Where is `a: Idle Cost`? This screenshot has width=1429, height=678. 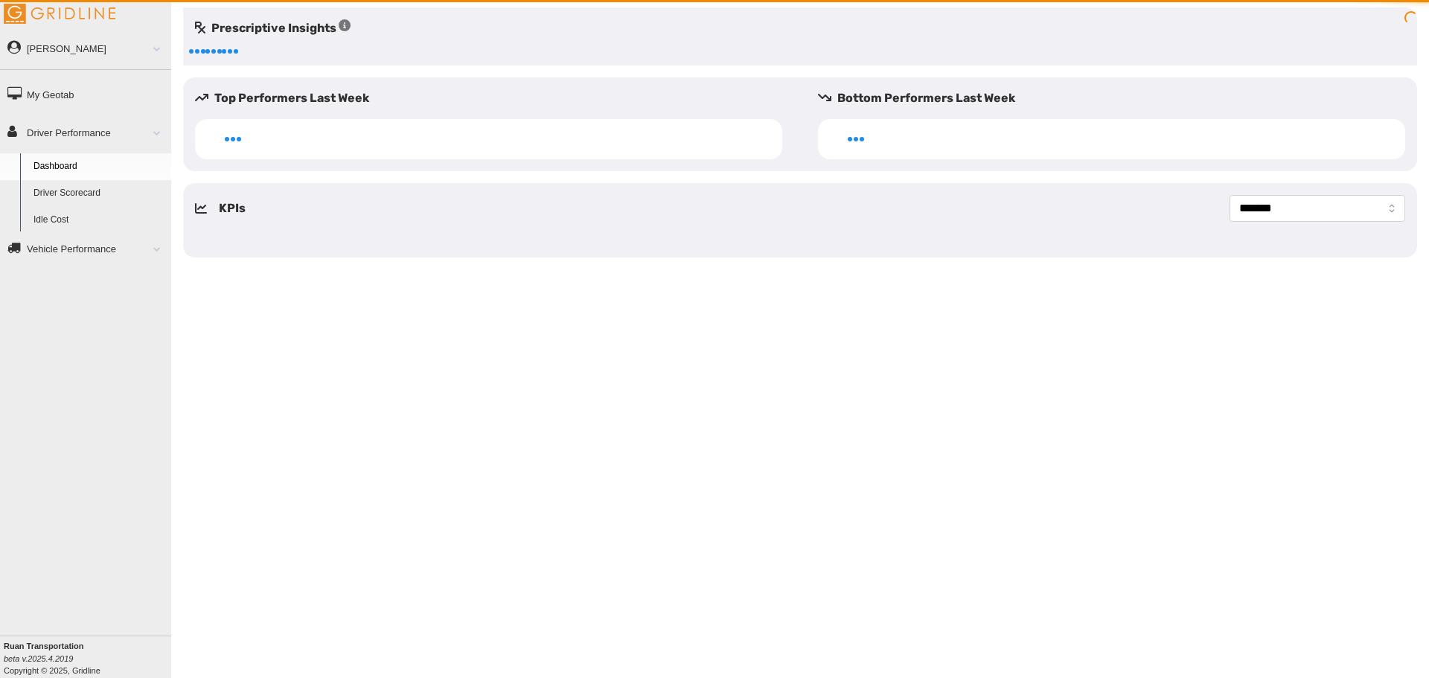
a: Idle Cost is located at coordinates (99, 220).